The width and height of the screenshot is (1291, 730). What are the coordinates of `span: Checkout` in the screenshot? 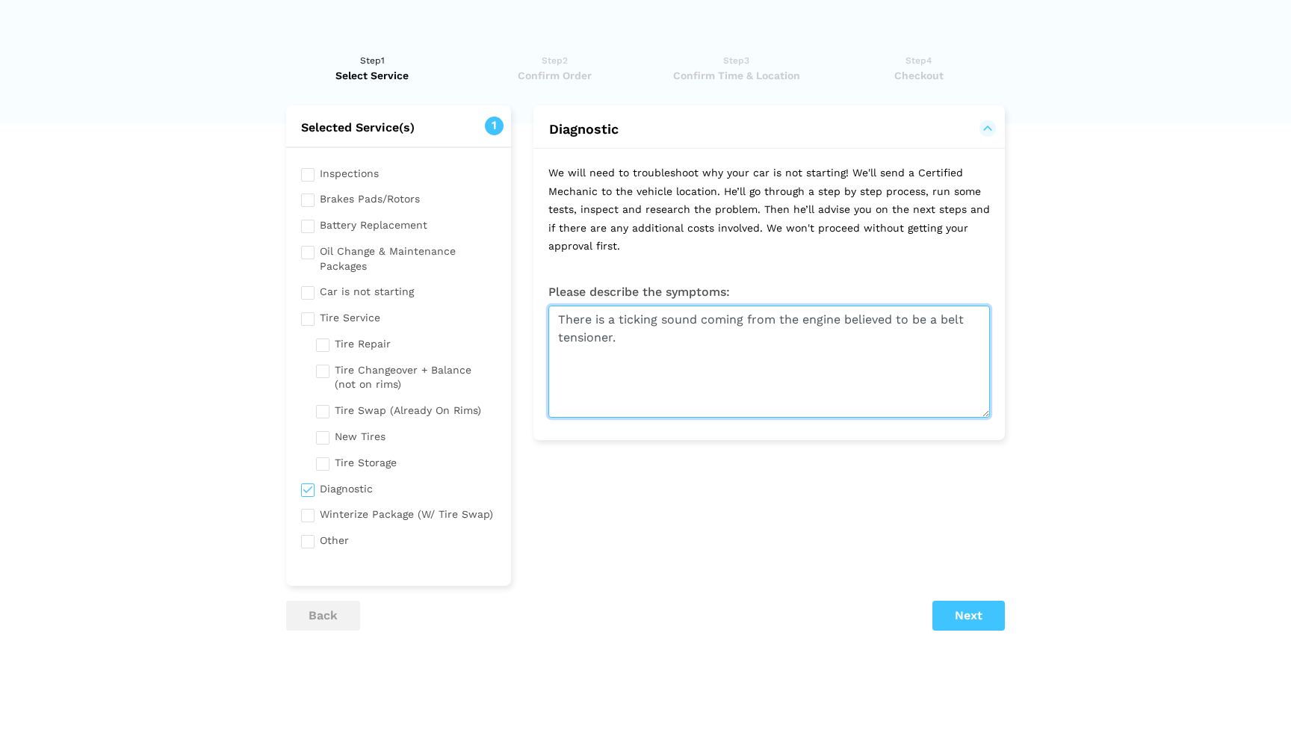 It's located at (918, 75).